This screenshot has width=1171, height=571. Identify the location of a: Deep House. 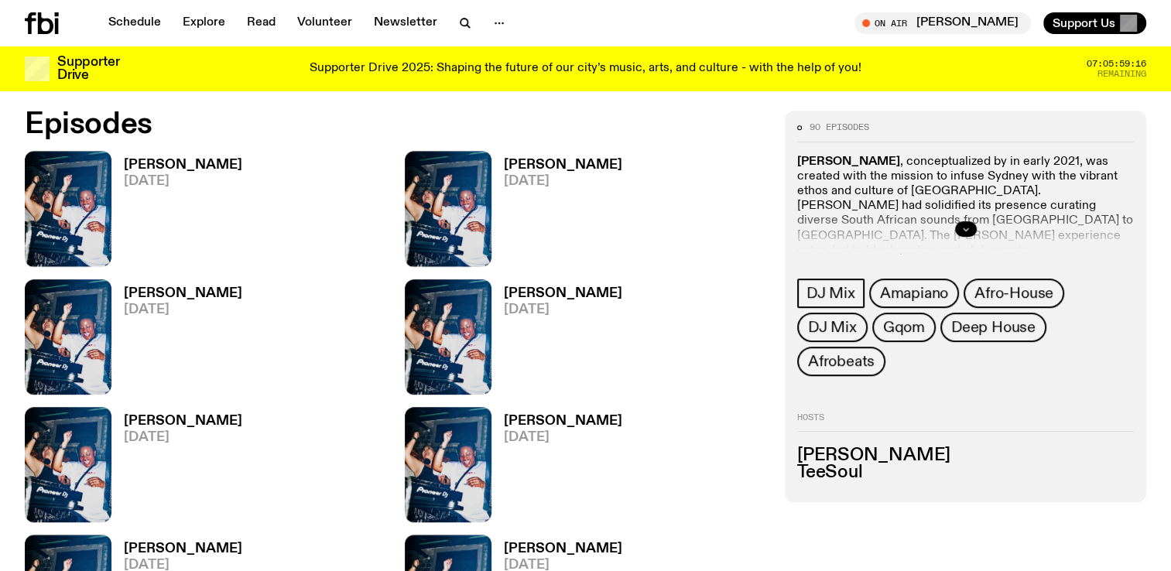
(993, 327).